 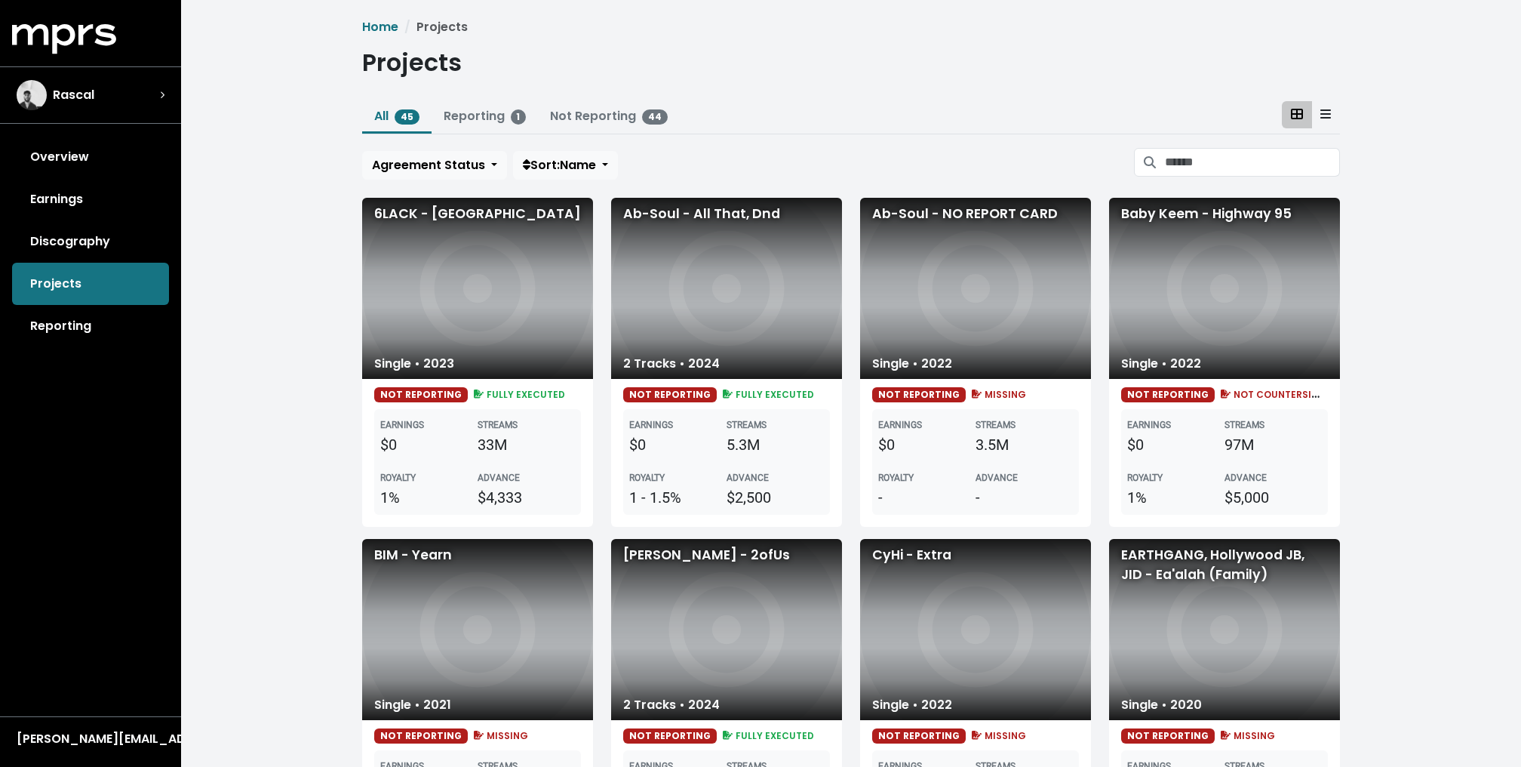 I want to click on div: Ab-Soul - NO REPORT CARD, so click(x=975, y=288).